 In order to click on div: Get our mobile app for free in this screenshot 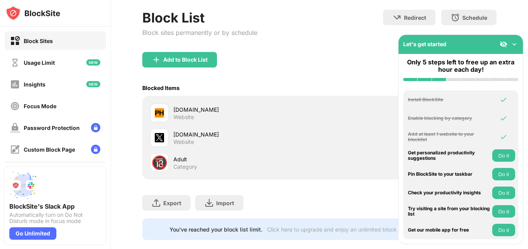, I will do `click(449, 230)`.